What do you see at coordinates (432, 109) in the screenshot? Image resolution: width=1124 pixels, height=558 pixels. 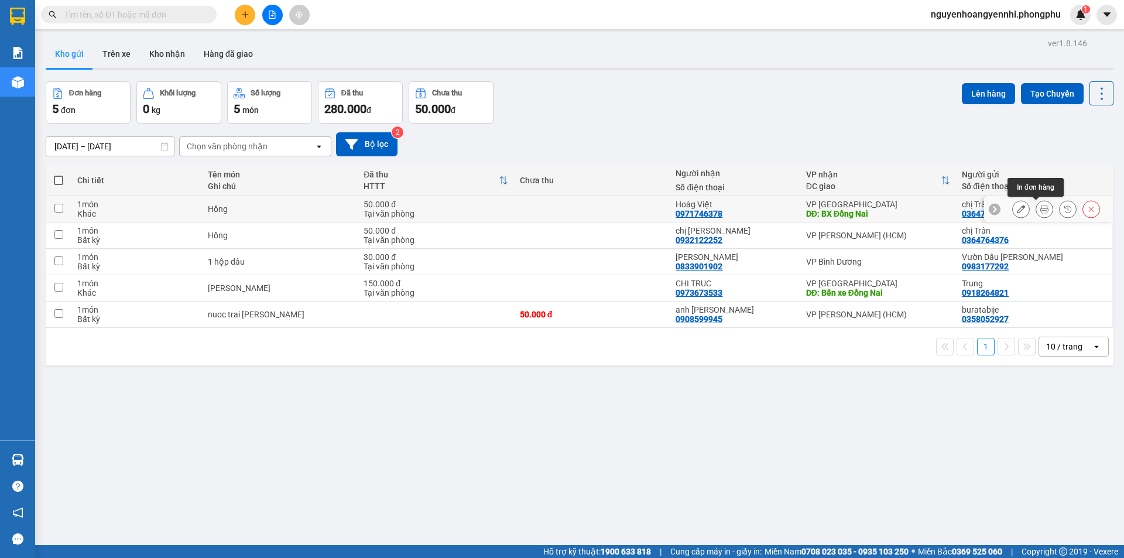 I see `span: 50.000` at bounding box center [432, 109].